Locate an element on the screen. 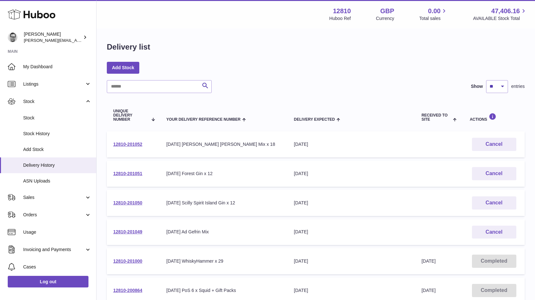  span: Orders is located at coordinates (54, 215).